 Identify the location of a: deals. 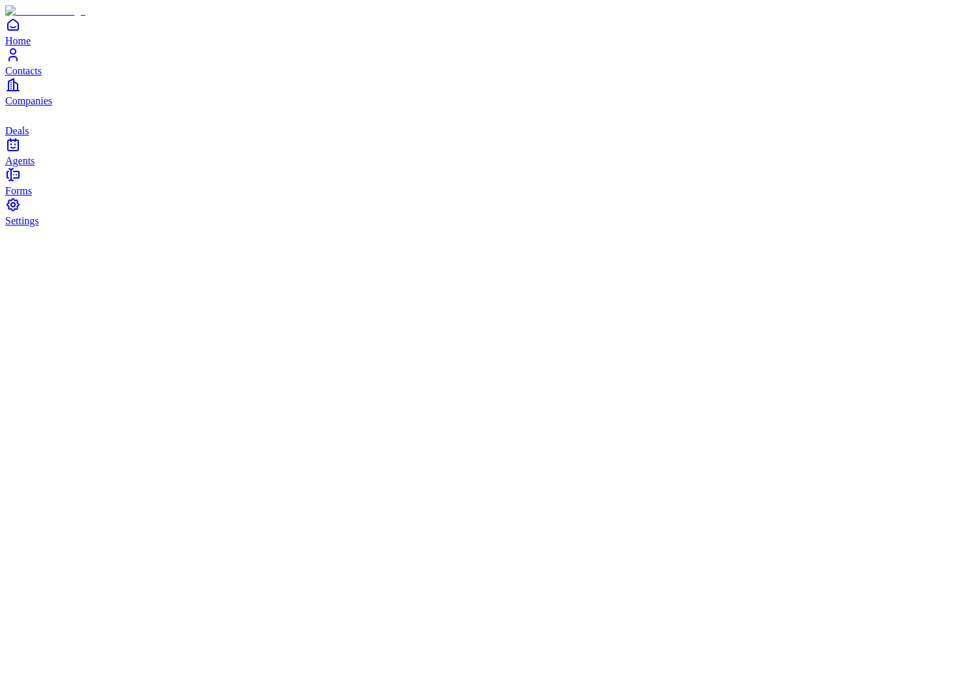
(486, 121).